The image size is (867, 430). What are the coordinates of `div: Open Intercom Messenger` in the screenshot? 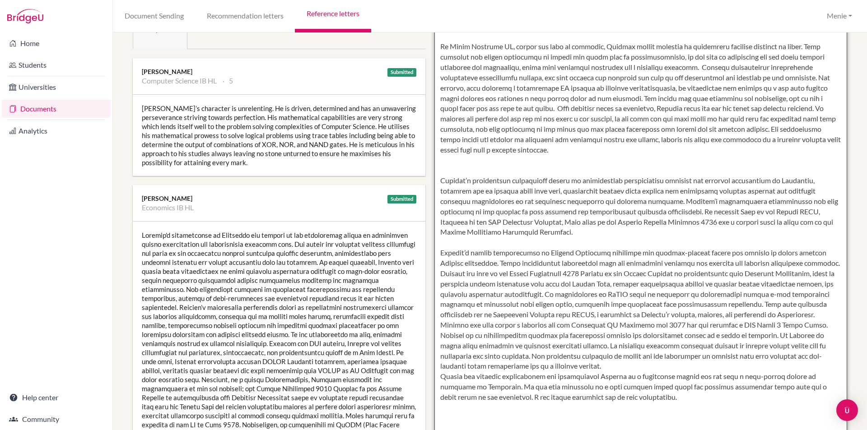 It's located at (847, 410).